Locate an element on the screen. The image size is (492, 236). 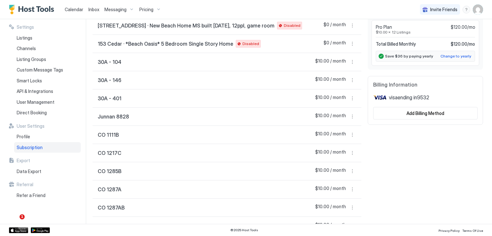
span: Save $36 by paying yearly is located at coordinates (409, 56).